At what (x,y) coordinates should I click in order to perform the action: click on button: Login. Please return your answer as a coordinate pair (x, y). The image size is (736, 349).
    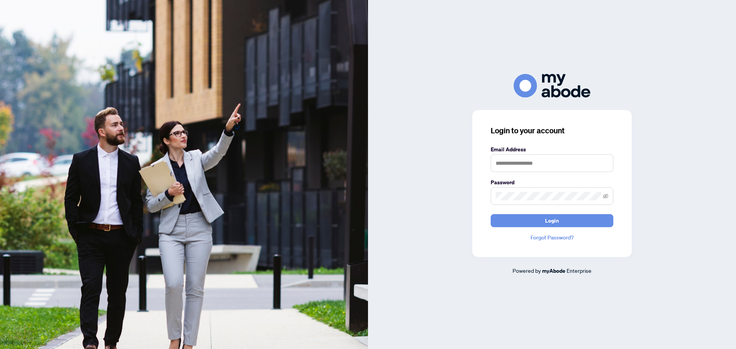
    Looking at the image, I should click on (552, 221).